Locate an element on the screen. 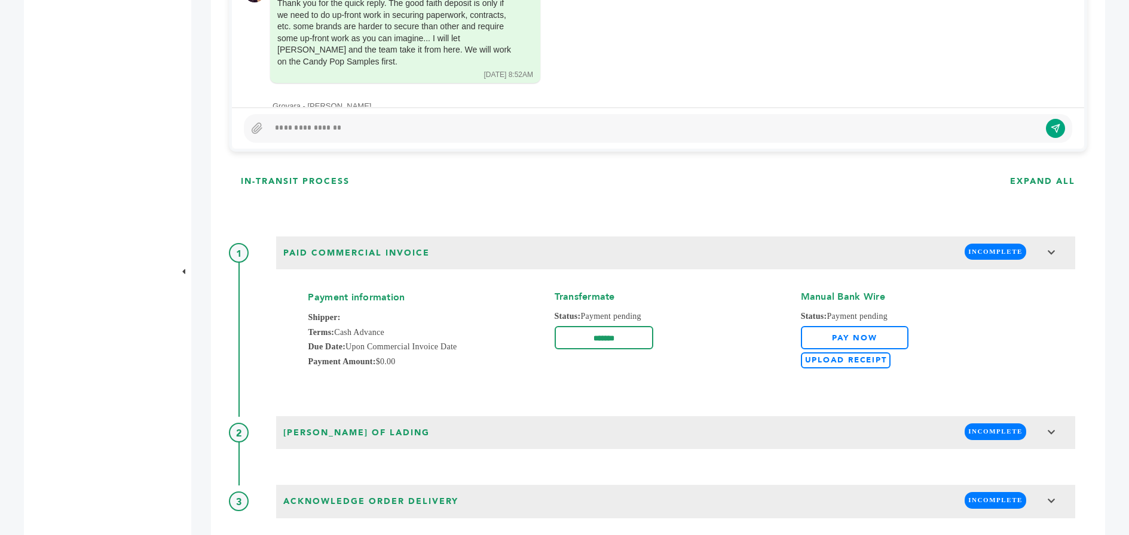 Image resolution: width=1129 pixels, height=535 pixels. span: Upon Commercial Invoice Date is located at coordinates (429, 347).